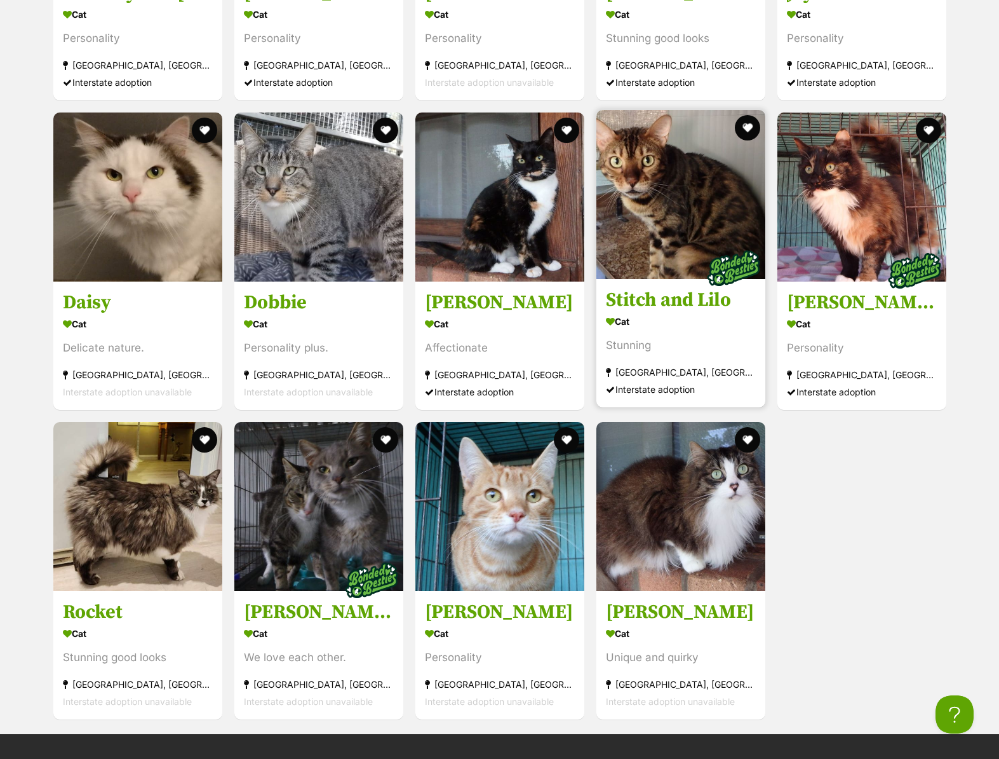 Image resolution: width=999 pixels, height=759 pixels. What do you see at coordinates (138, 348) in the screenshot?
I see `div: Delicate nature.` at bounding box center [138, 348].